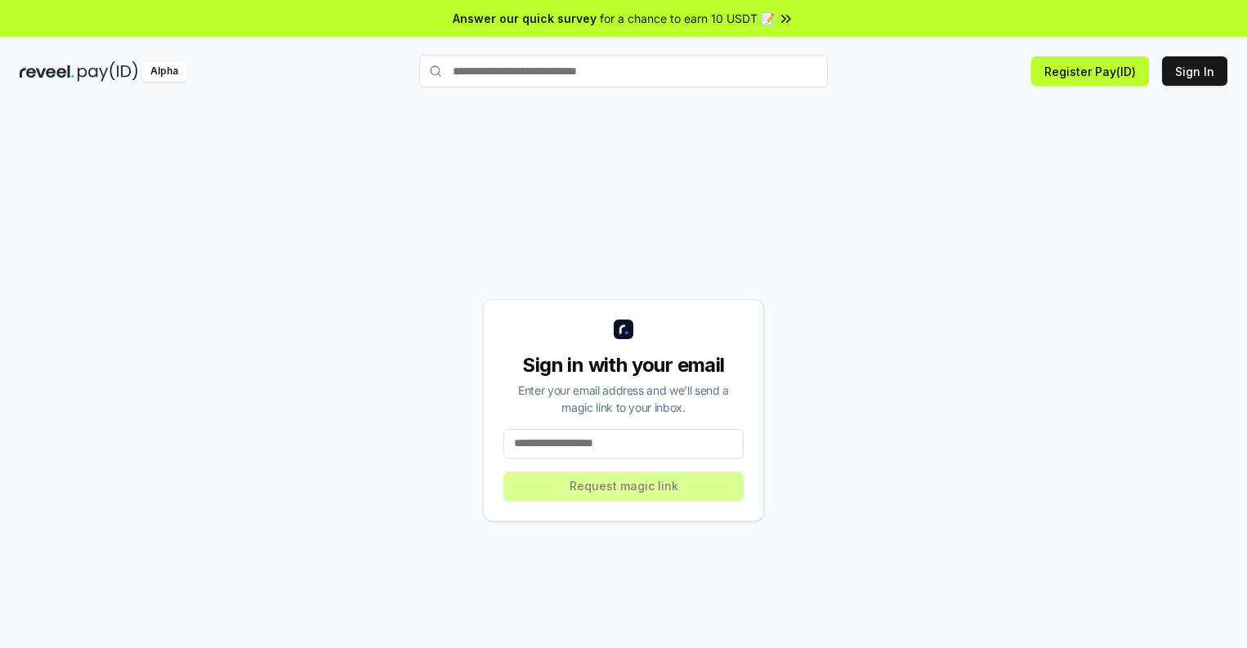  I want to click on img: pay_id, so click(108, 71).